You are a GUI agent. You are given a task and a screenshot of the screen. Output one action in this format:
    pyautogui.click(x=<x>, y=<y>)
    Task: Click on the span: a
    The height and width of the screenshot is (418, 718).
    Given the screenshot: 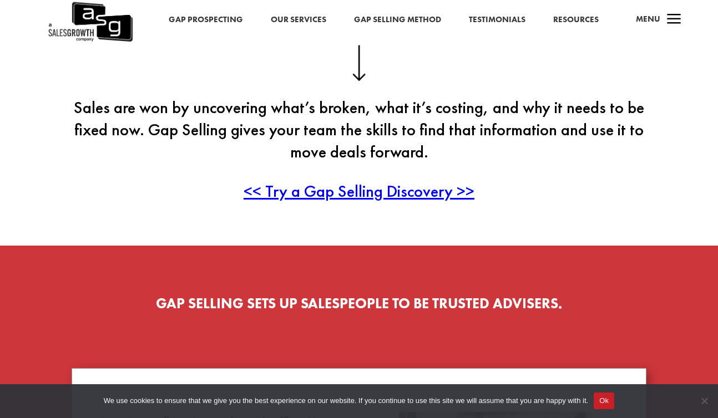 What is the action you would take?
    pyautogui.click(x=674, y=20)
    